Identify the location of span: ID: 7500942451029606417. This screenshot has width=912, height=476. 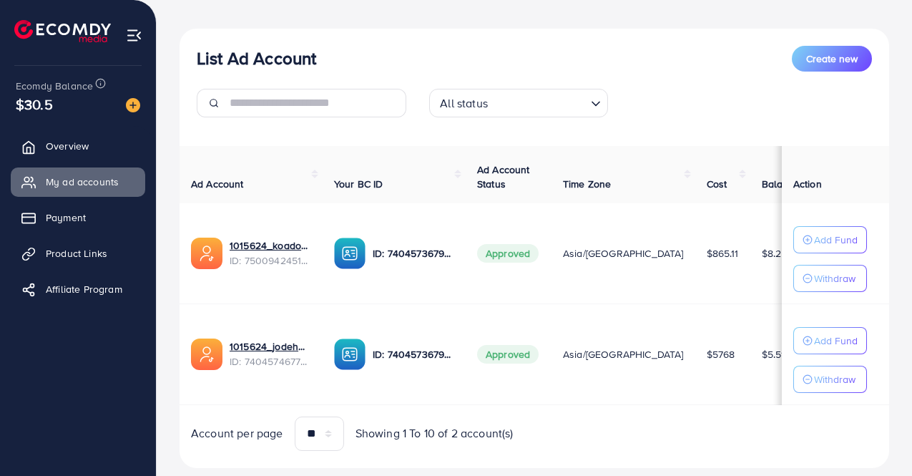
(270, 260).